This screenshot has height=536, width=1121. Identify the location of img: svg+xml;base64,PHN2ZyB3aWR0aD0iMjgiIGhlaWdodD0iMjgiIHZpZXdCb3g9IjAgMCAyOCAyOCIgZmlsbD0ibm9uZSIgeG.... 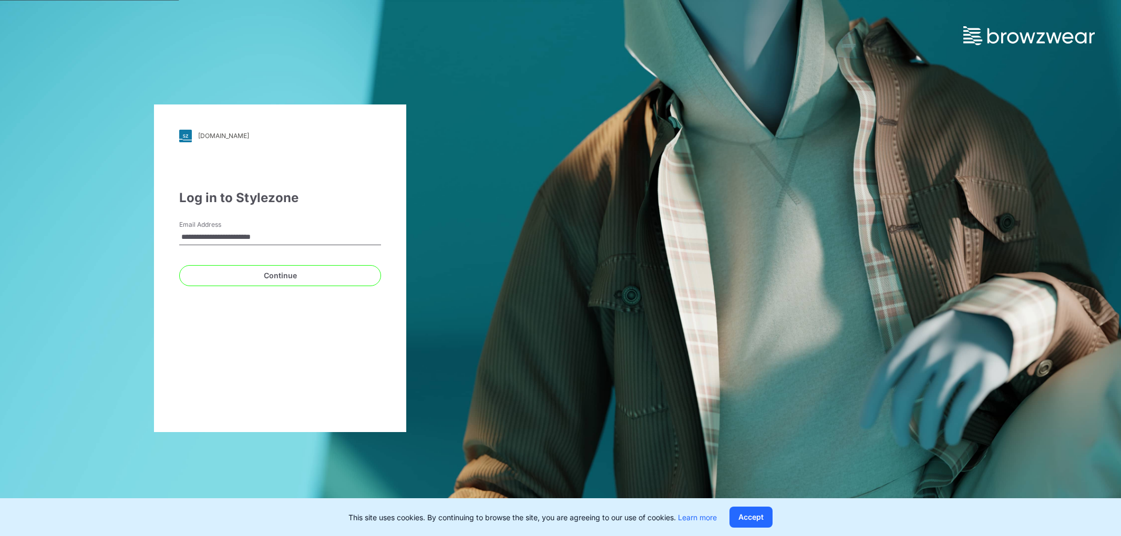
(185, 136).